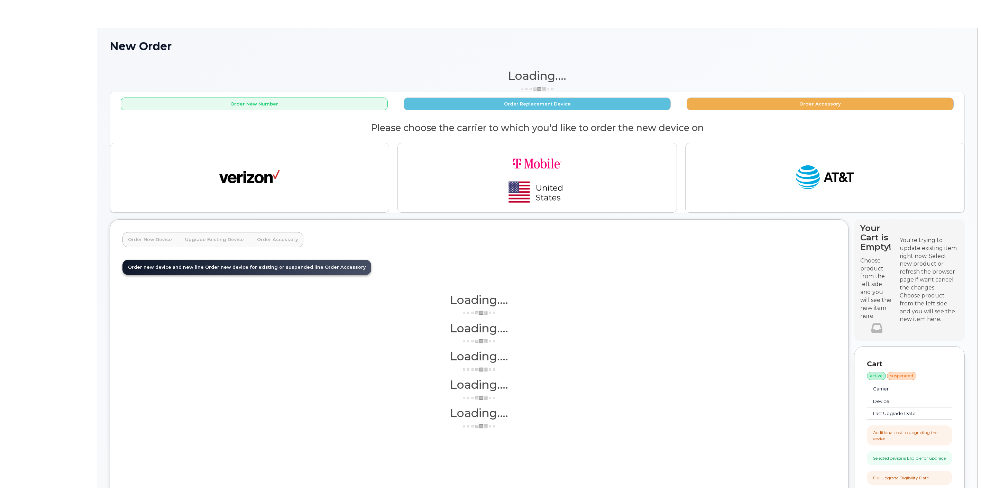 The width and height of the screenshot is (981, 488). What do you see at coordinates (345, 267) in the screenshot?
I see `span: Order Accessory` at bounding box center [345, 267].